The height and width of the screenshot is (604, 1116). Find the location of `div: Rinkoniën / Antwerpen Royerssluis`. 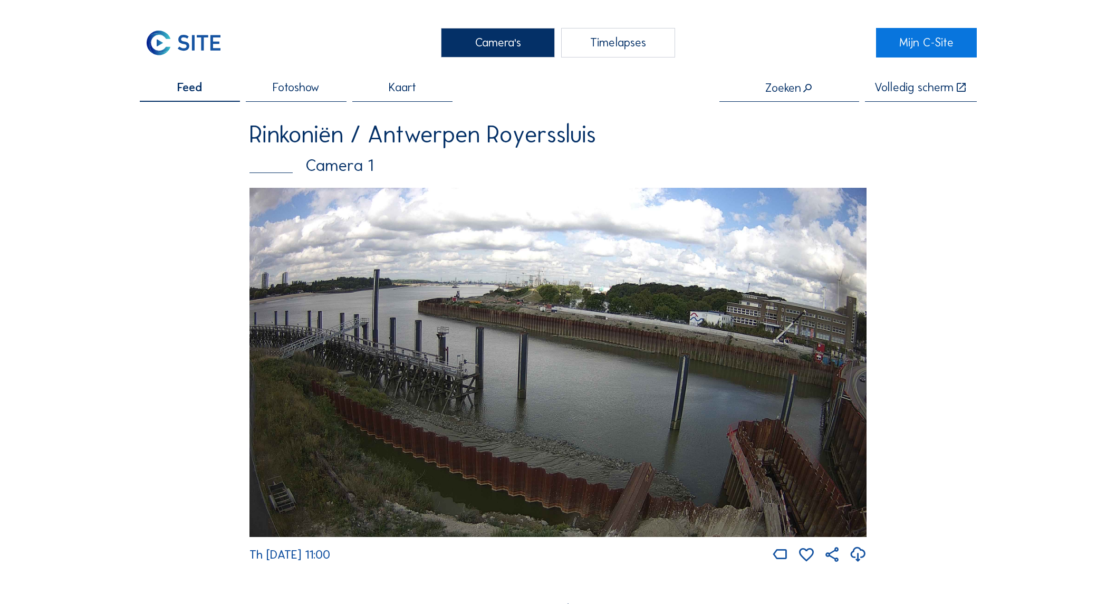

div: Rinkoniën / Antwerpen Royerssluis is located at coordinates (558, 134).